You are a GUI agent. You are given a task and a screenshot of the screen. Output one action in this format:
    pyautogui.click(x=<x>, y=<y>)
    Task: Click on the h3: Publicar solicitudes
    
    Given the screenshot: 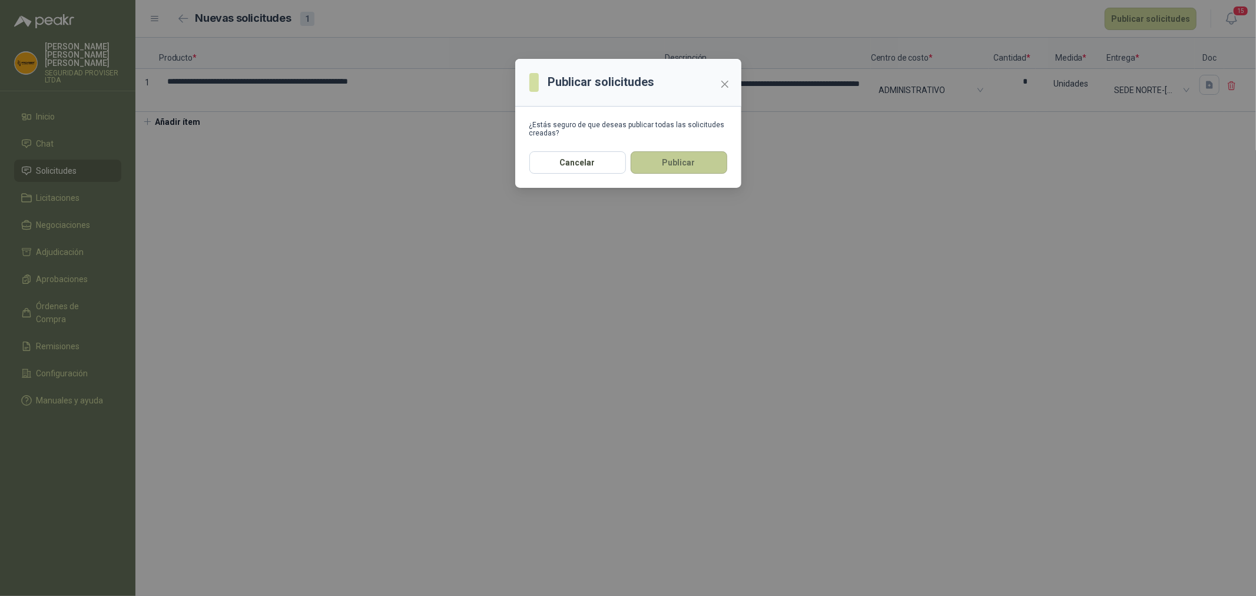 What is the action you would take?
    pyautogui.click(x=601, y=82)
    